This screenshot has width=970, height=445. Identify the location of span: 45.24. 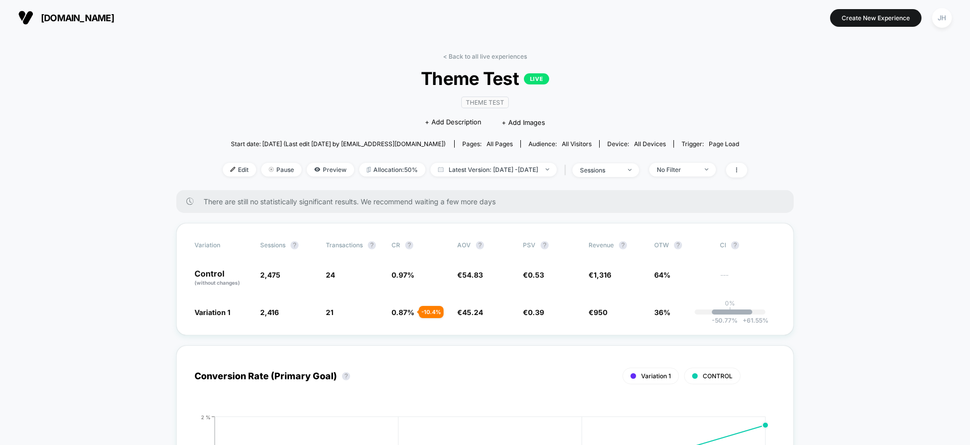
(472, 312).